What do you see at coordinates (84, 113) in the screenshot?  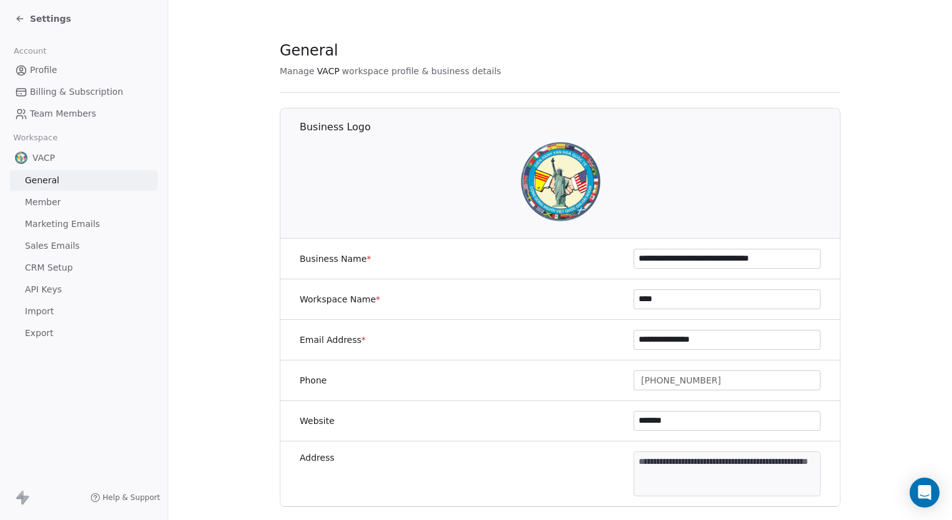 I see `a: Team Members` at bounding box center [84, 113].